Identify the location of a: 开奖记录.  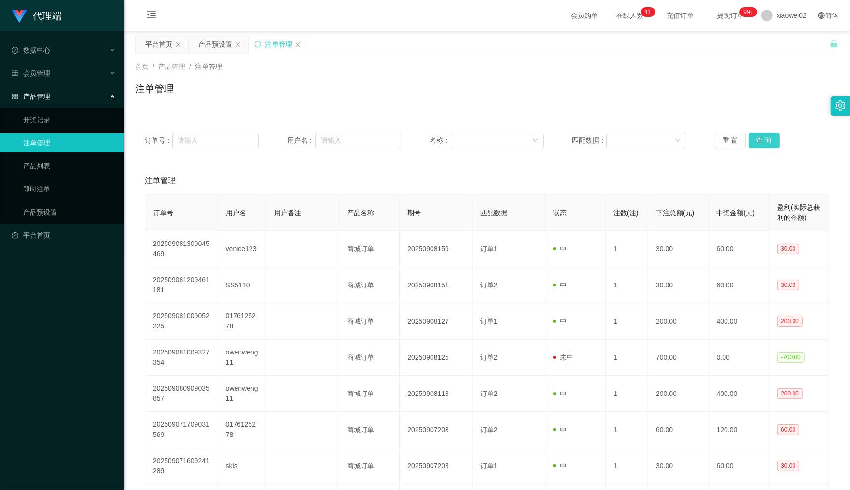
(69, 120).